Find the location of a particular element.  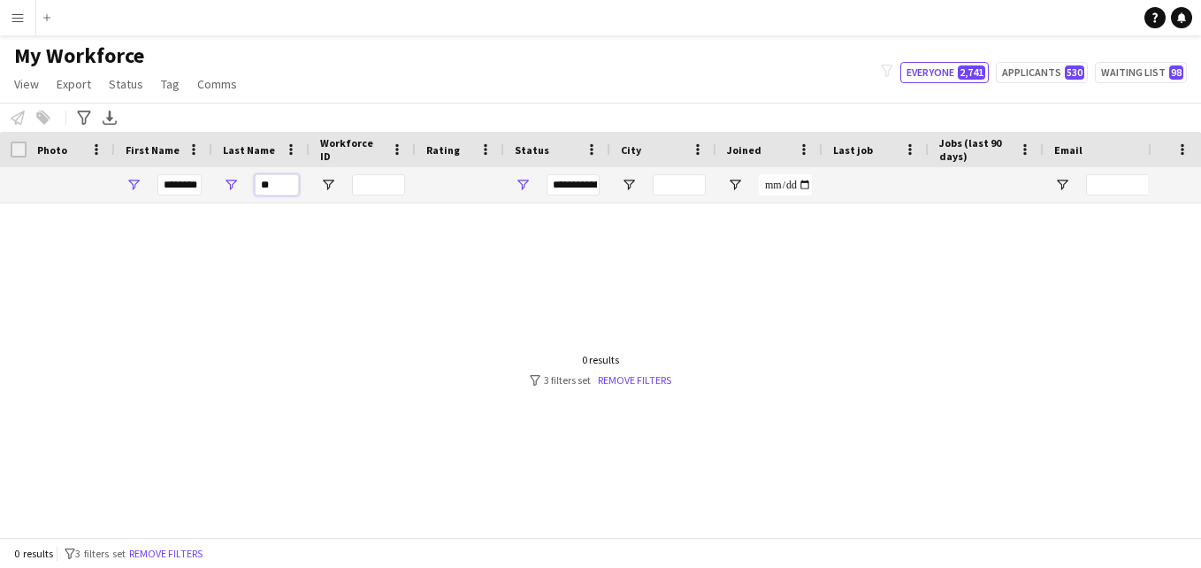

input: Column with Header Selection is located at coordinates (19, 149).